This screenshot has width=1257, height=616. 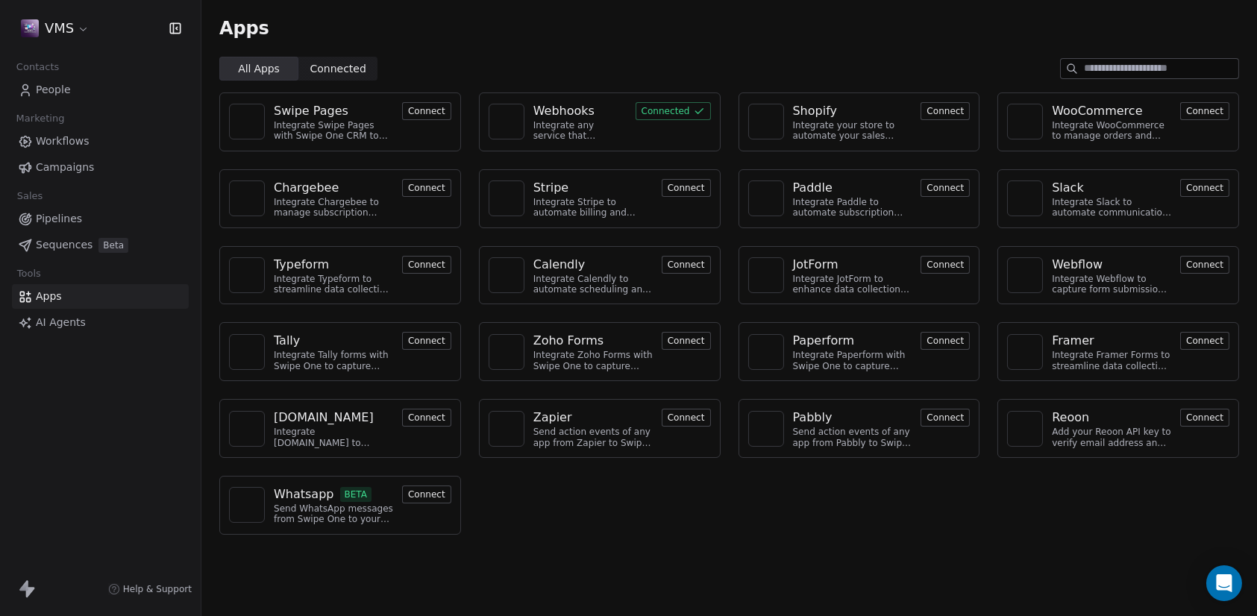 What do you see at coordinates (1111, 437) in the screenshot?
I see `div: Add your Reoon API key to verify email address and reduce bounces` at bounding box center [1111, 437].